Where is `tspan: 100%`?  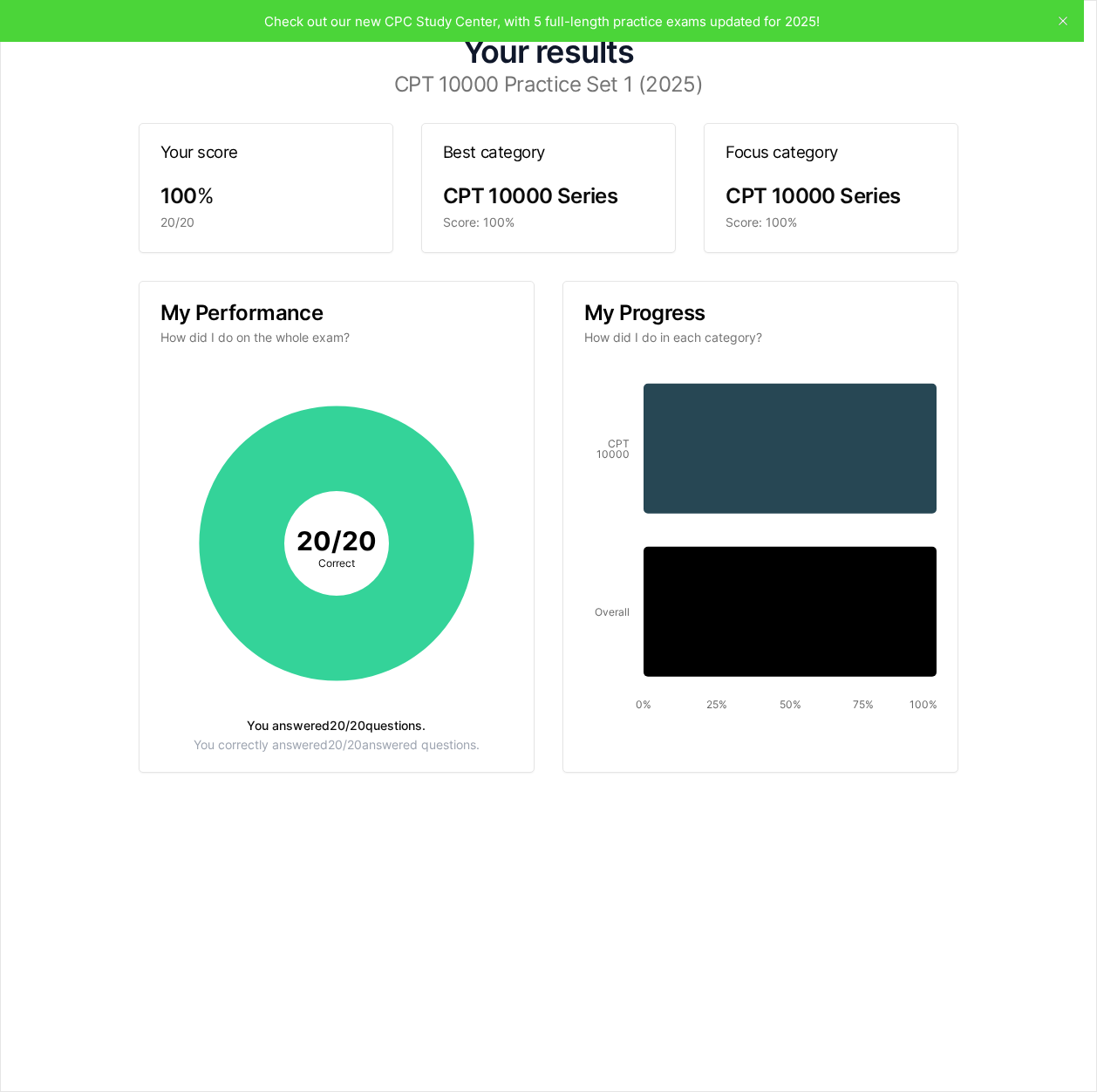 tspan: 100% is located at coordinates (923, 703).